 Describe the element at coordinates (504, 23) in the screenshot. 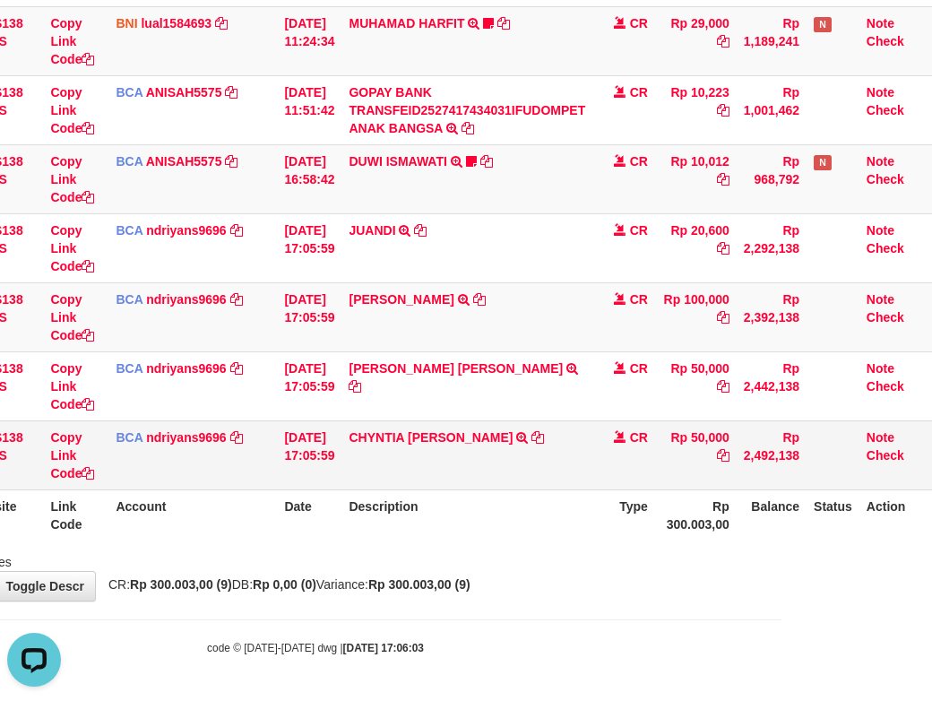

I see `a: Copy MUHAMAD HARFIT to clipboard` at that location.